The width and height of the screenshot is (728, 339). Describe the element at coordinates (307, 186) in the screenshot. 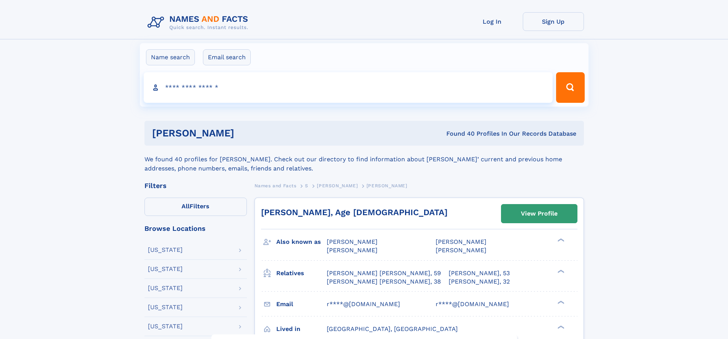

I see `span: S` at that location.